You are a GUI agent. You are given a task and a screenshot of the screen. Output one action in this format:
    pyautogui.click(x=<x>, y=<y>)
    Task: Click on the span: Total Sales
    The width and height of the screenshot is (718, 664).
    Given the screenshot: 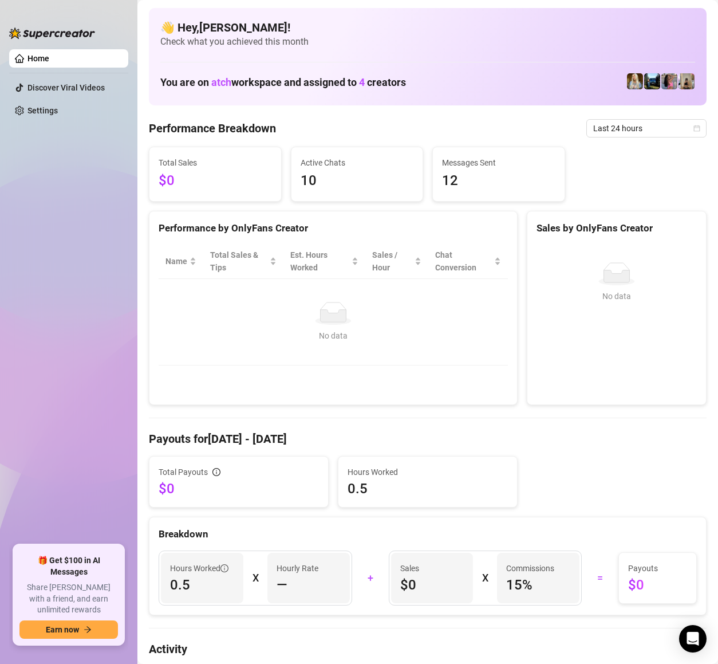 What is the action you would take?
    pyautogui.click(x=215, y=163)
    